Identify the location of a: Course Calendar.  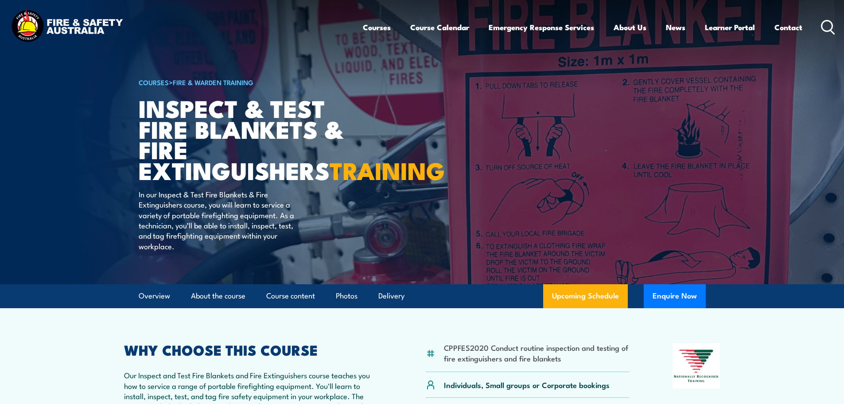
(440, 27).